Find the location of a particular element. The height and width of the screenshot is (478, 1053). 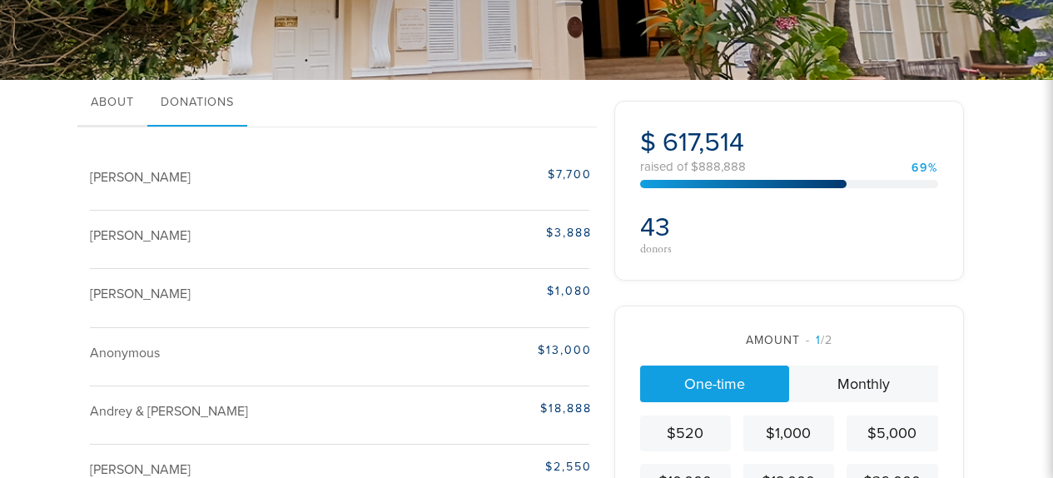

div: $18,888 is located at coordinates (505, 408).